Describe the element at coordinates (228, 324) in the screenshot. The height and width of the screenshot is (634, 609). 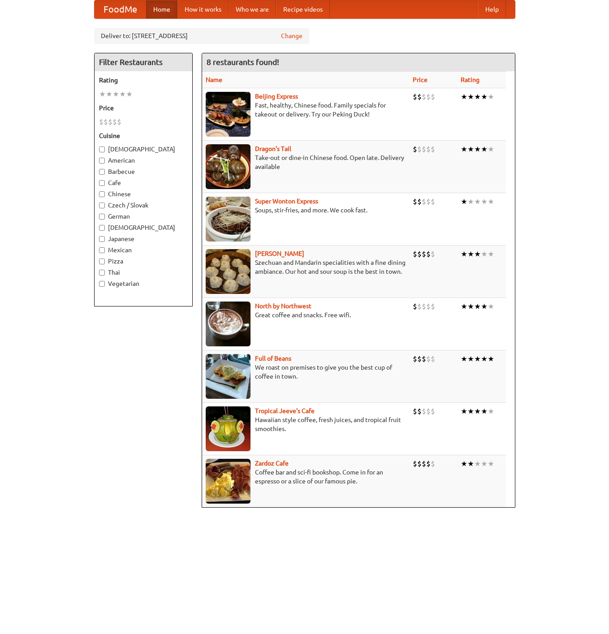
I see `img: north.jpg` at that location.